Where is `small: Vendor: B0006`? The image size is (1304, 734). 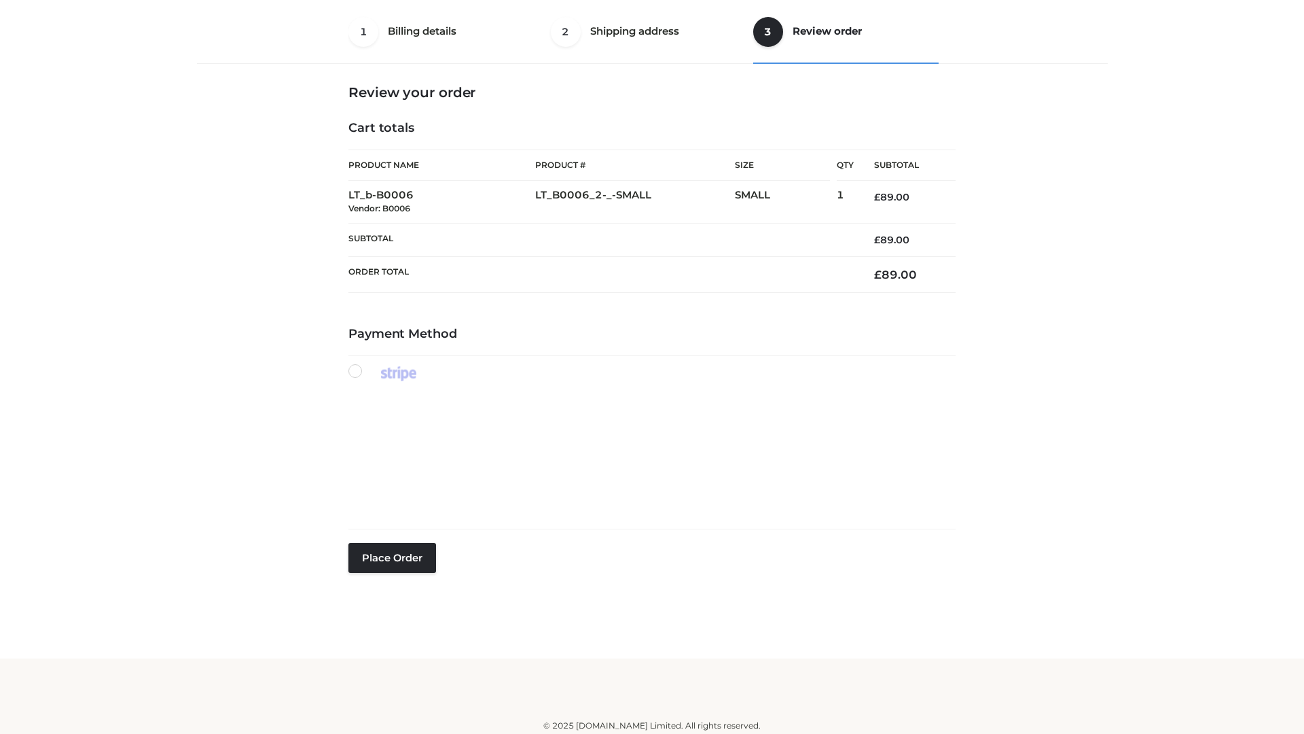
small: Vendor: B0006 is located at coordinates (379, 208).